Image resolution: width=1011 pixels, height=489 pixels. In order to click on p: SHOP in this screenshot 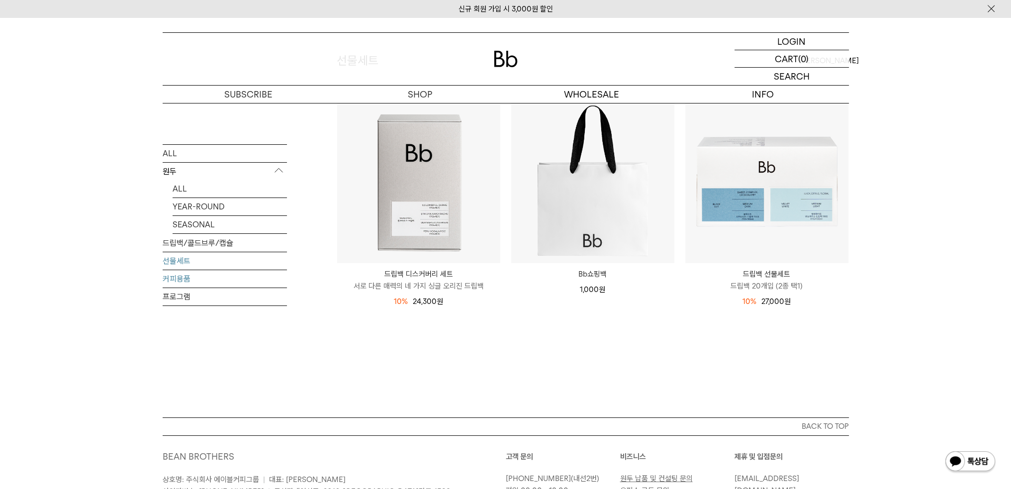, I will do `click(420, 94)`.